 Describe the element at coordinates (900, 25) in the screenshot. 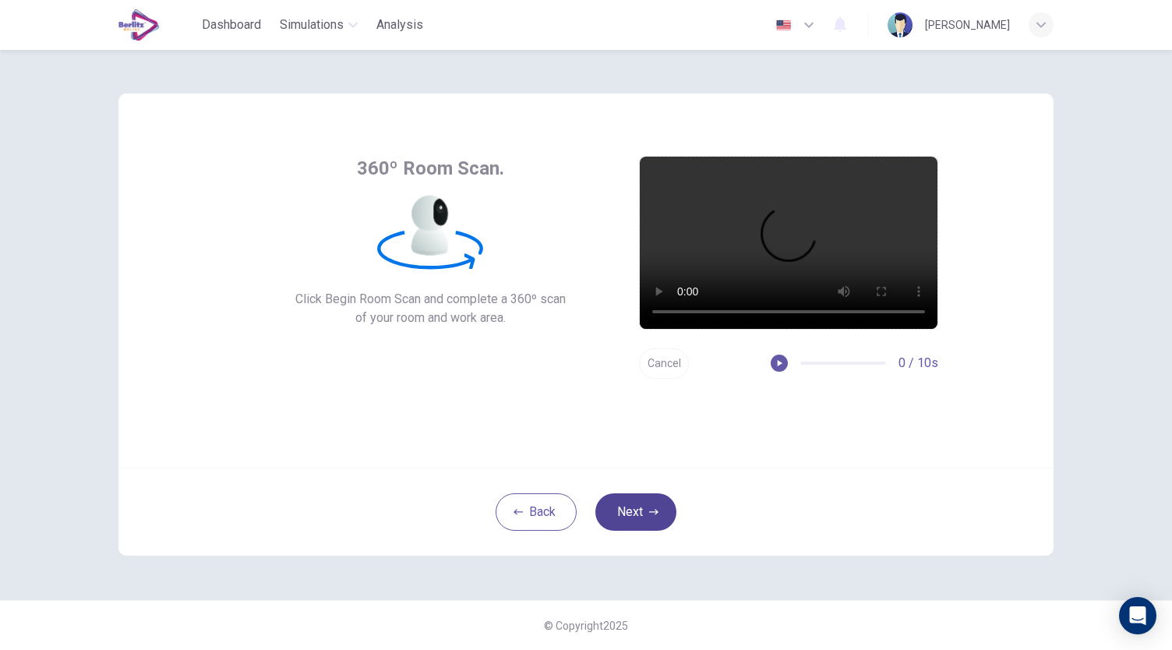

I see `img: Profile picture` at that location.